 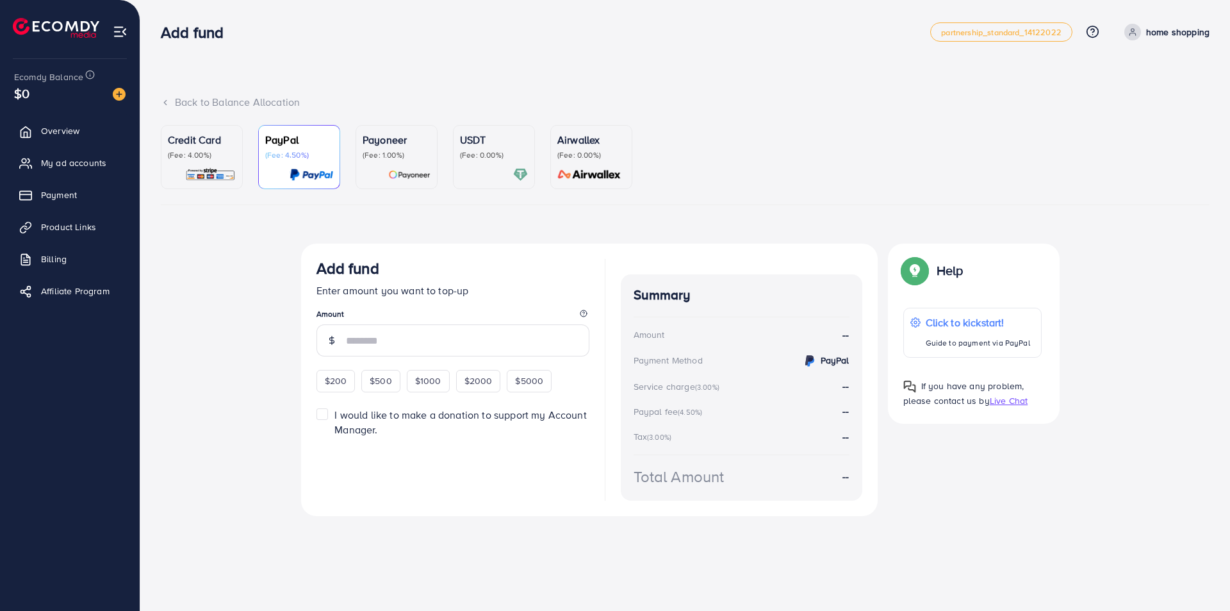 What do you see at coordinates (120, 31) in the screenshot?
I see `img: menu` at bounding box center [120, 31].